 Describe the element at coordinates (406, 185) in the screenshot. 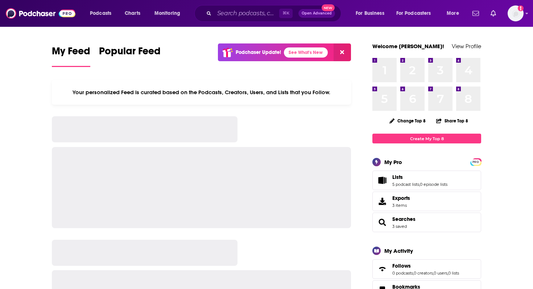

I see `a: 5 podcast lists` at that location.